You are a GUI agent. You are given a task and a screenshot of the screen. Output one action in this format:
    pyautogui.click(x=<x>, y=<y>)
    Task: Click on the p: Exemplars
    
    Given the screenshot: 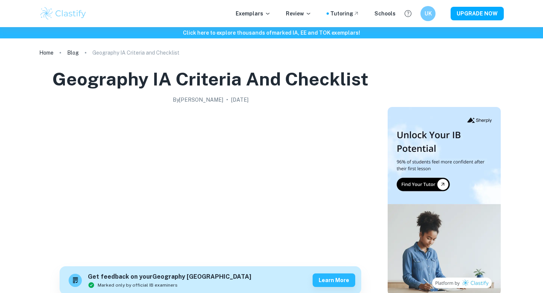 What is the action you would take?
    pyautogui.click(x=253, y=14)
    